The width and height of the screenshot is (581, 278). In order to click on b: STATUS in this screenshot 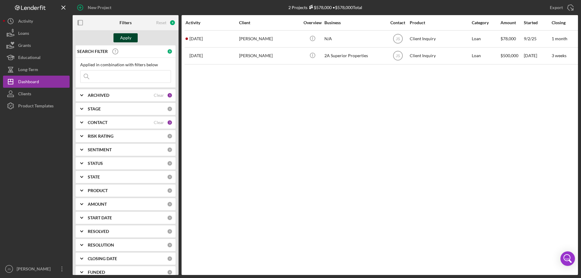, I will do `click(95, 163)`.